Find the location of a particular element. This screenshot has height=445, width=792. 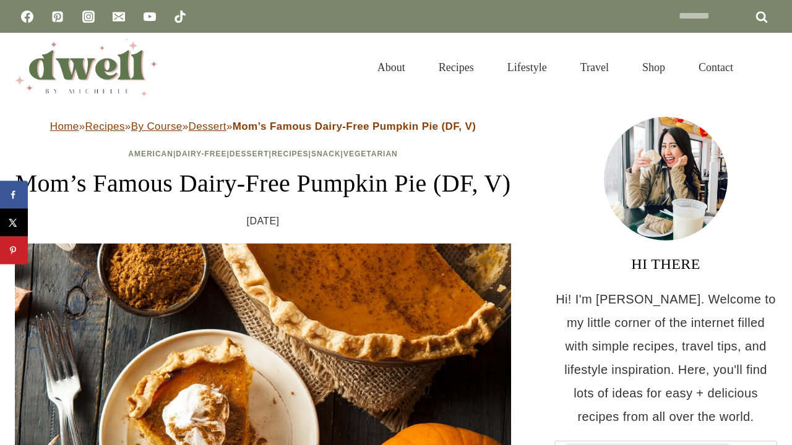

a: Snack is located at coordinates (326, 154).